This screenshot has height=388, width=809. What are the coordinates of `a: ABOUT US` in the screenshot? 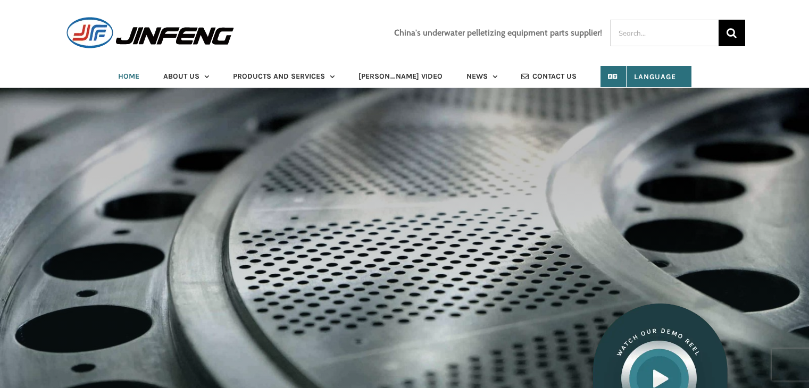 It's located at (186, 77).